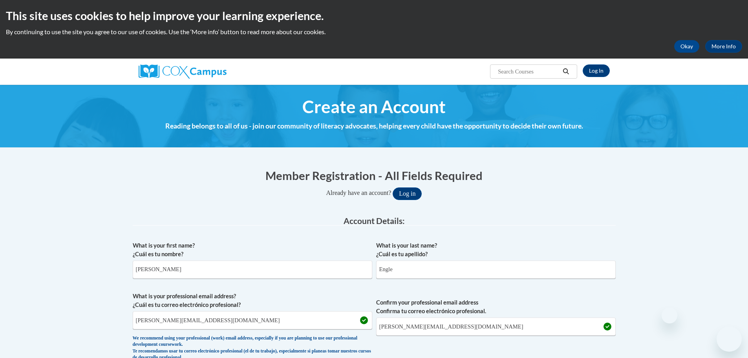  I want to click on span: Account Details:, so click(374, 220).